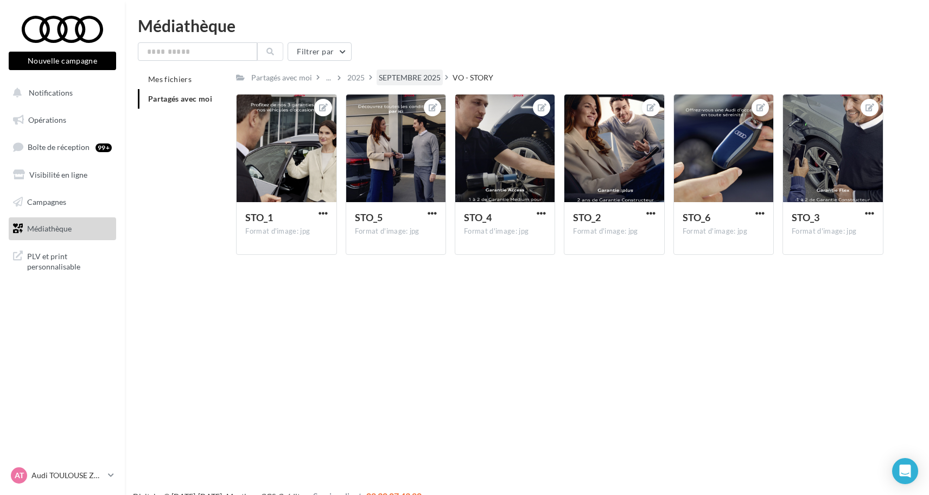 The image size is (929, 495). What do you see at coordinates (49, 228) in the screenshot?
I see `span: Médiathèque` at bounding box center [49, 228].